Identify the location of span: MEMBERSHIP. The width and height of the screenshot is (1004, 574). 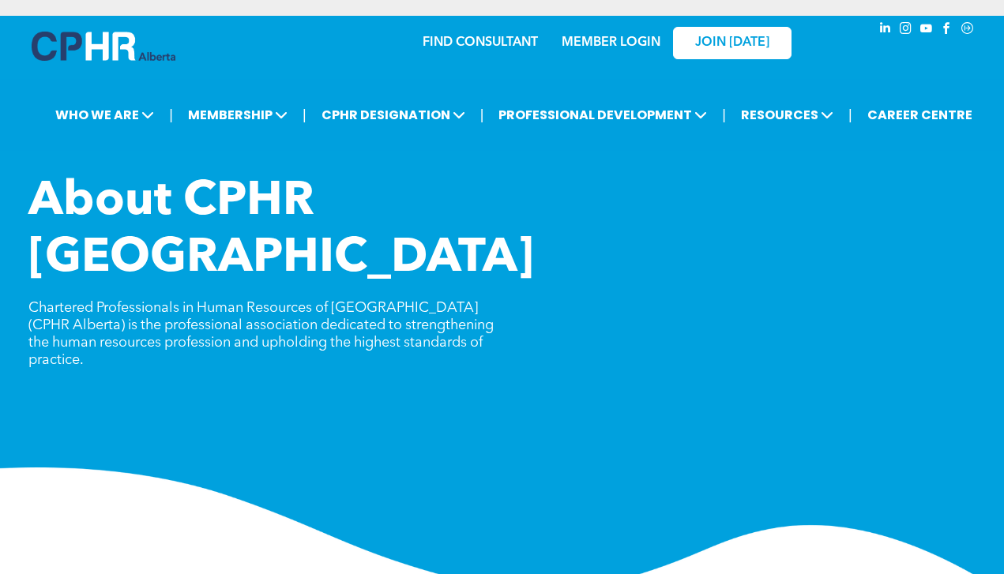
(238, 115).